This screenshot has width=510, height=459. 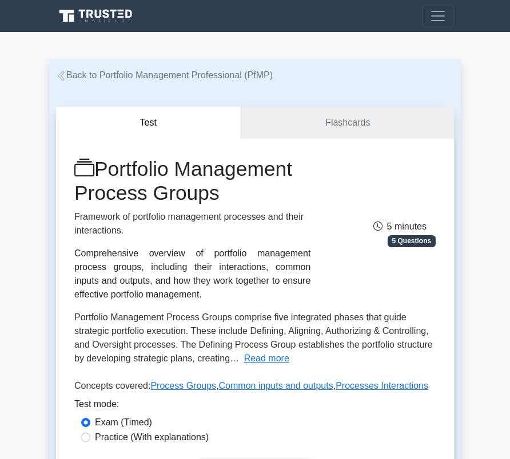 I want to click on a: Flashcards, so click(x=347, y=123).